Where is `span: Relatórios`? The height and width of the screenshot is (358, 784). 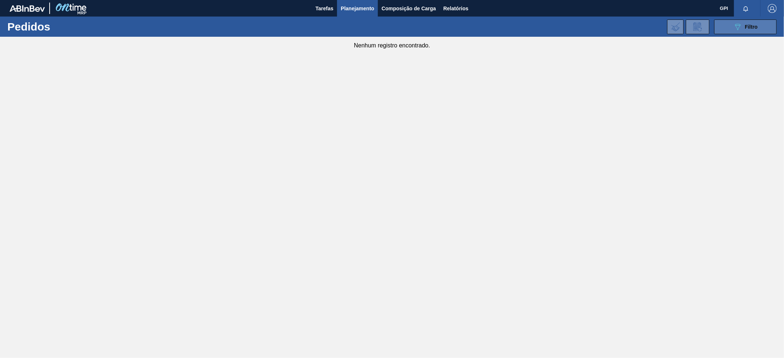 span: Relatórios is located at coordinates (456, 8).